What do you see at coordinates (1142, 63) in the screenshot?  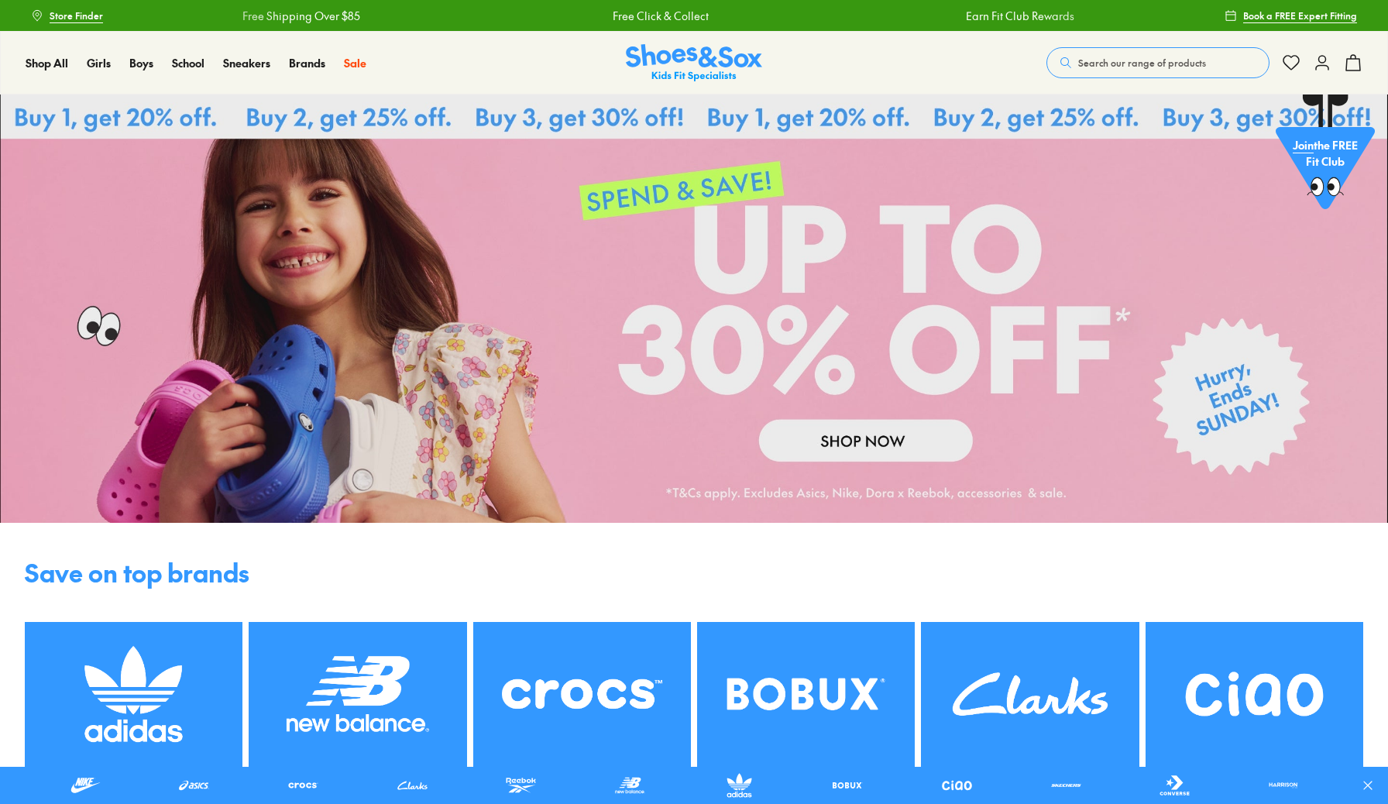 I see `span: Search our range of products` at bounding box center [1142, 63].